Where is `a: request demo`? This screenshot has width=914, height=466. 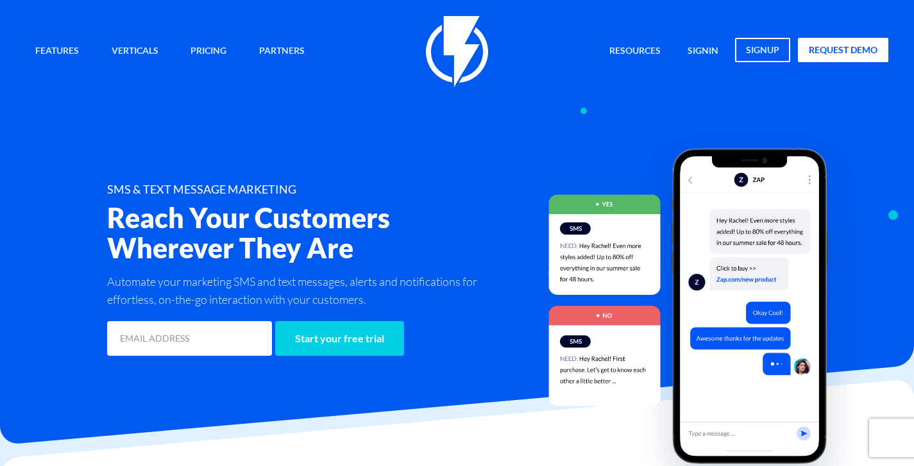 a: request demo is located at coordinates (843, 50).